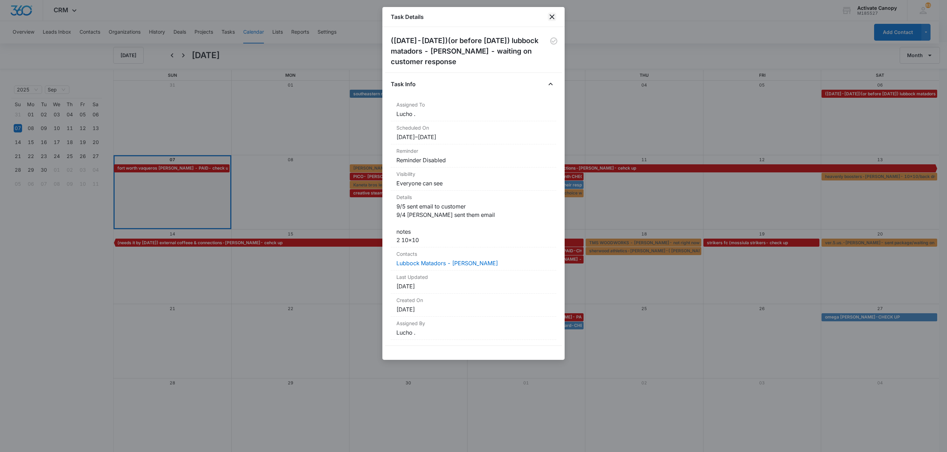 Image resolution: width=947 pixels, height=452 pixels. Describe the element at coordinates (473, 183) in the screenshot. I see `dd: Everyone can see` at that location.